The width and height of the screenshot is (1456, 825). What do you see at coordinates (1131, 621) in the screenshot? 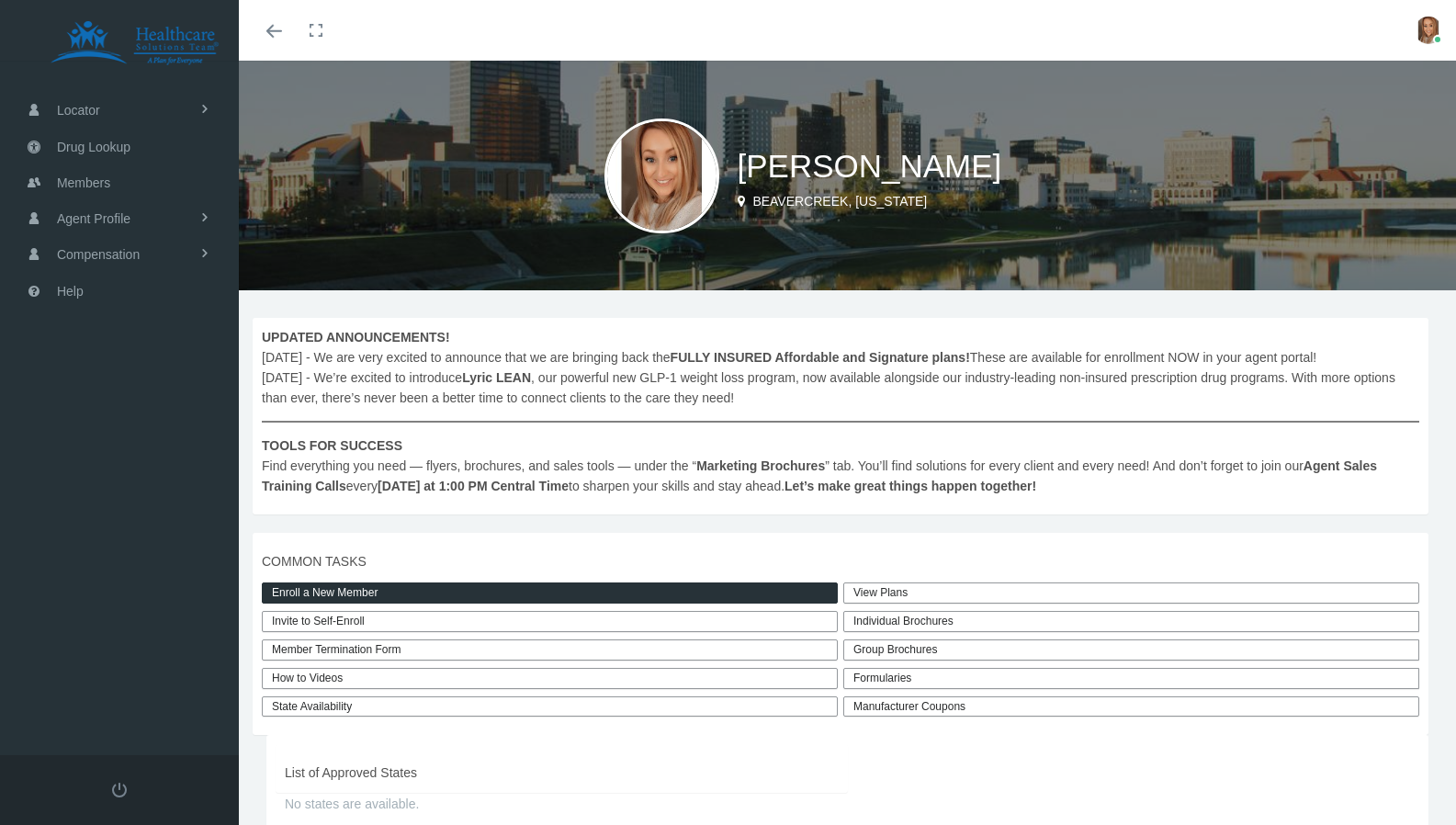
I see `div: Individual Brochures` at bounding box center [1131, 621].